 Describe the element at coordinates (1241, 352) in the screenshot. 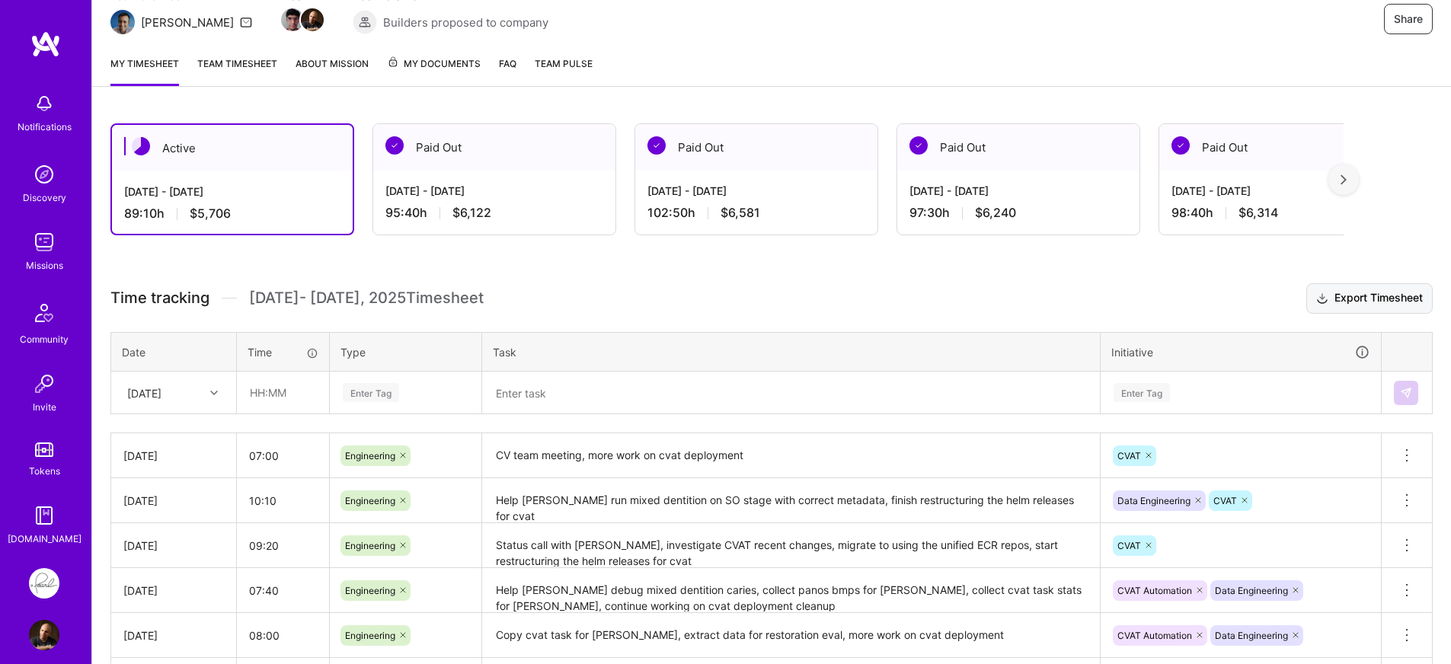

I see `div: Initiative` at that location.